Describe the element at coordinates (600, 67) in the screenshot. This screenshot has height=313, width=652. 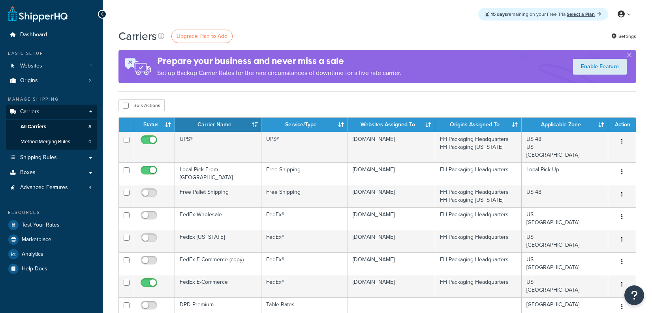
I see `a: Enable Feature` at that location.